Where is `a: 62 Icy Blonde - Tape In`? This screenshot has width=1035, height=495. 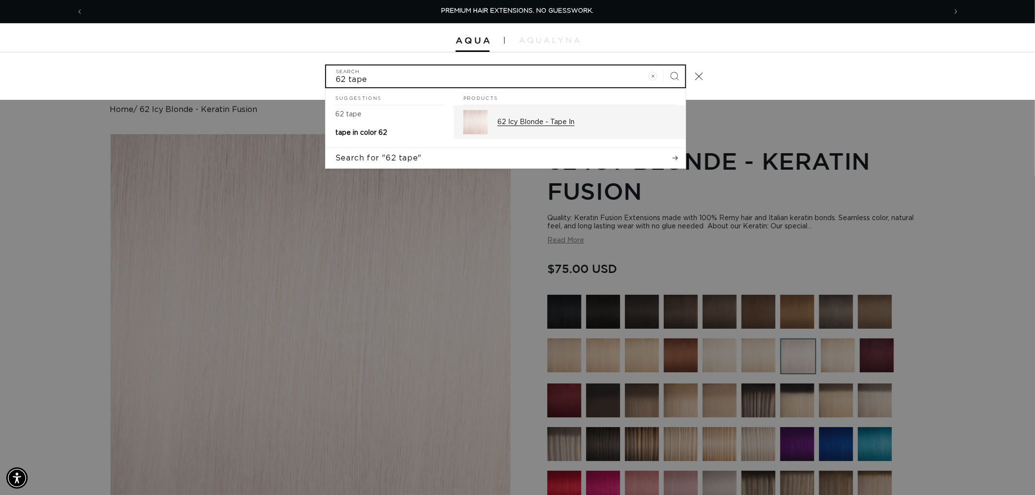
a: 62 Icy Blonde - Tape In is located at coordinates (570, 122).